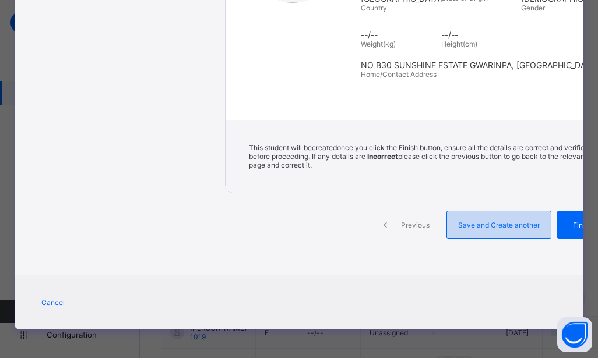 The width and height of the screenshot is (598, 358). I want to click on span: Save and Create another, so click(499, 225).